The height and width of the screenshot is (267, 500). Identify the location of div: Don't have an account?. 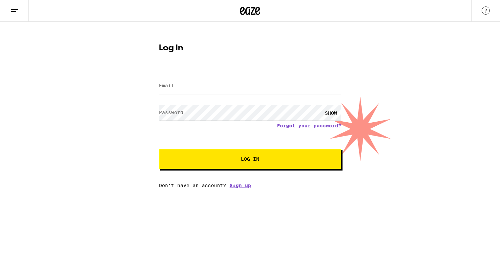
(250, 186).